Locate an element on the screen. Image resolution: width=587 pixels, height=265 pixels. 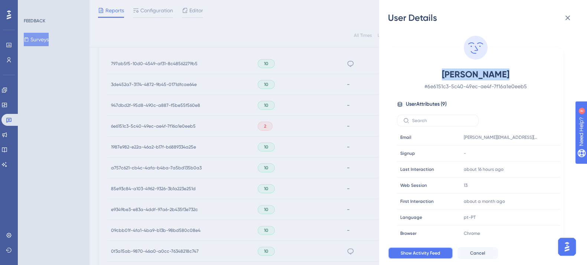
button: Cancel is located at coordinates (478, 253).